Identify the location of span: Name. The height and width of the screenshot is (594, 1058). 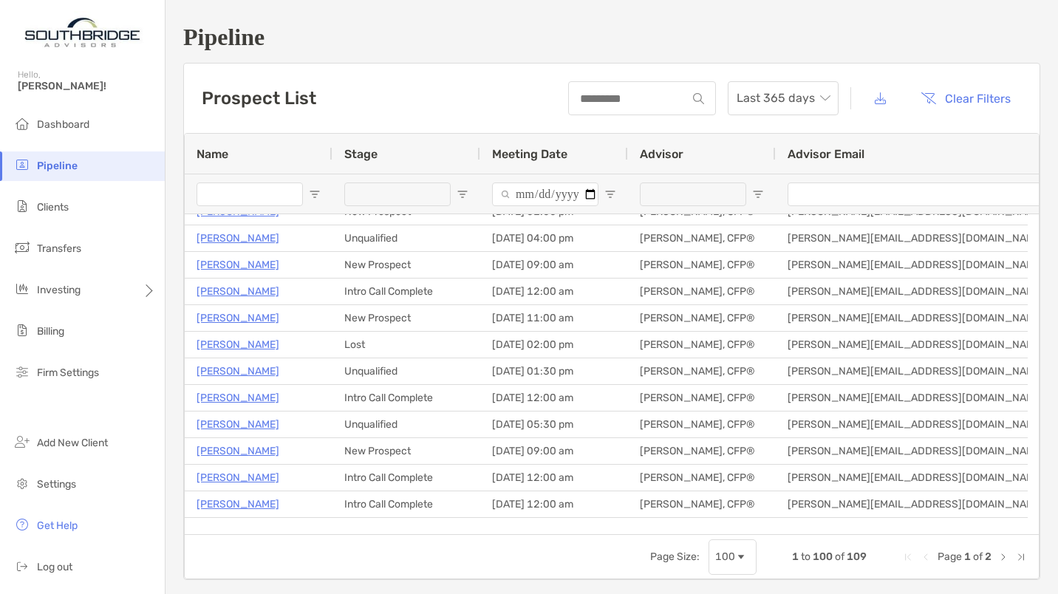
(212, 154).